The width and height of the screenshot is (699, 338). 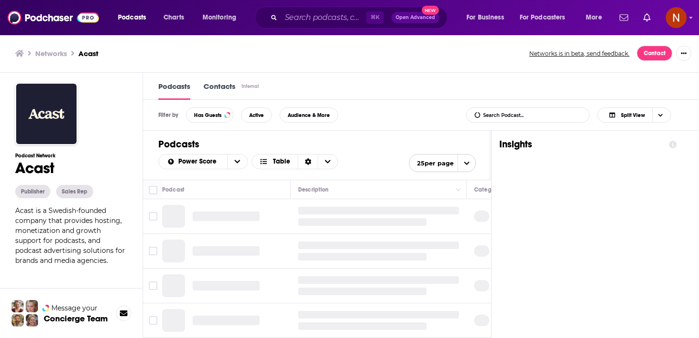 What do you see at coordinates (677, 18) in the screenshot?
I see `img: User Profile` at bounding box center [677, 18].